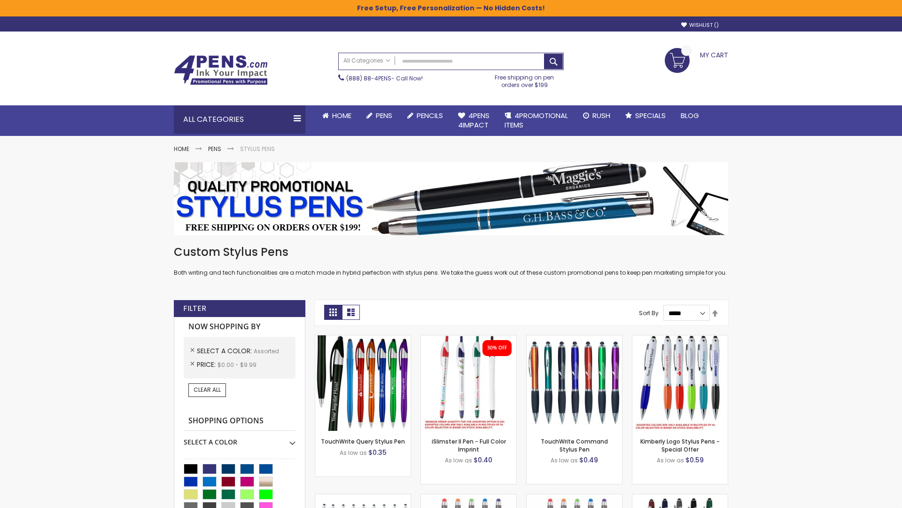 Image resolution: width=902 pixels, height=508 pixels. What do you see at coordinates (266, 351) in the screenshot?
I see `span: Assorted` at bounding box center [266, 351].